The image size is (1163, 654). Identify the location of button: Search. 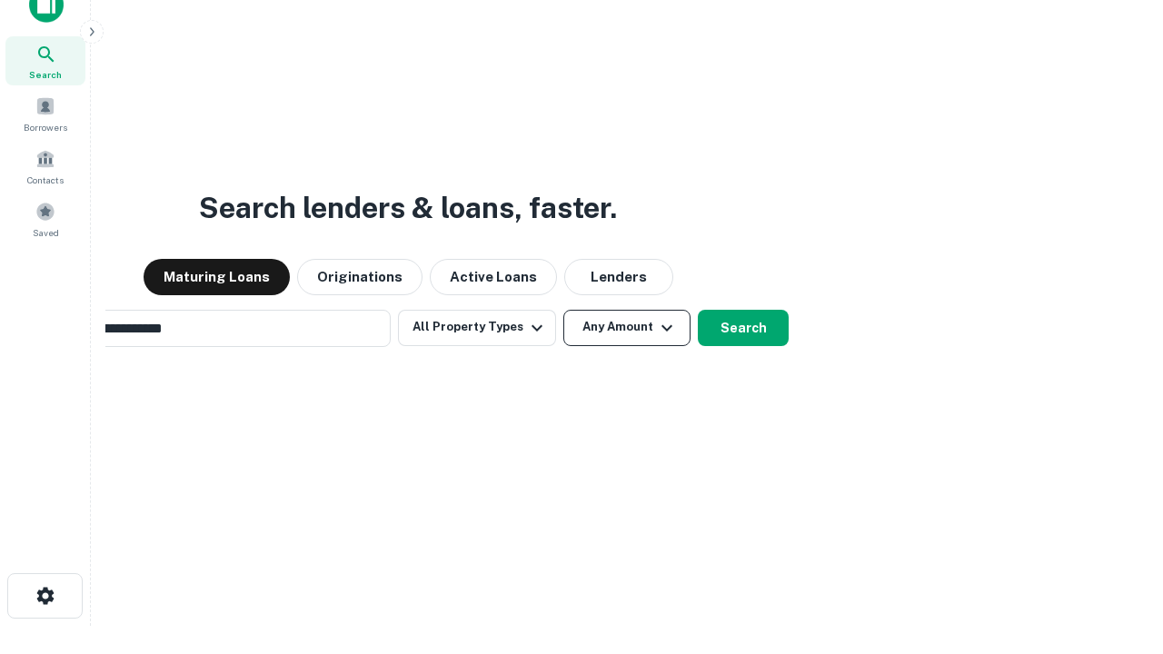
(743, 328).